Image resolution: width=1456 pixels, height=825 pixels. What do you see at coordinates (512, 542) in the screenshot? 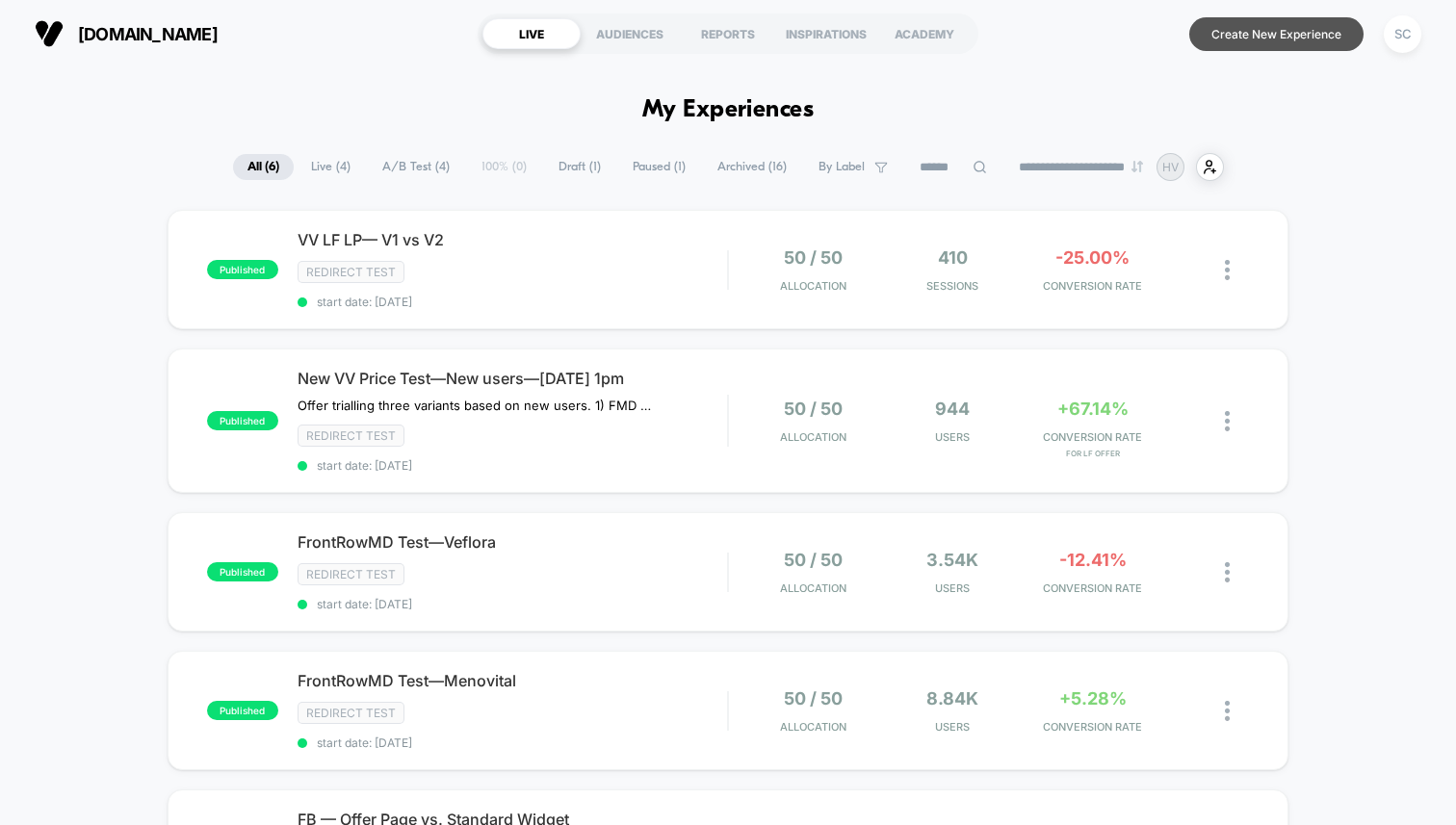
I see `span: FrontRowMD Test—Veflora` at bounding box center [512, 542].